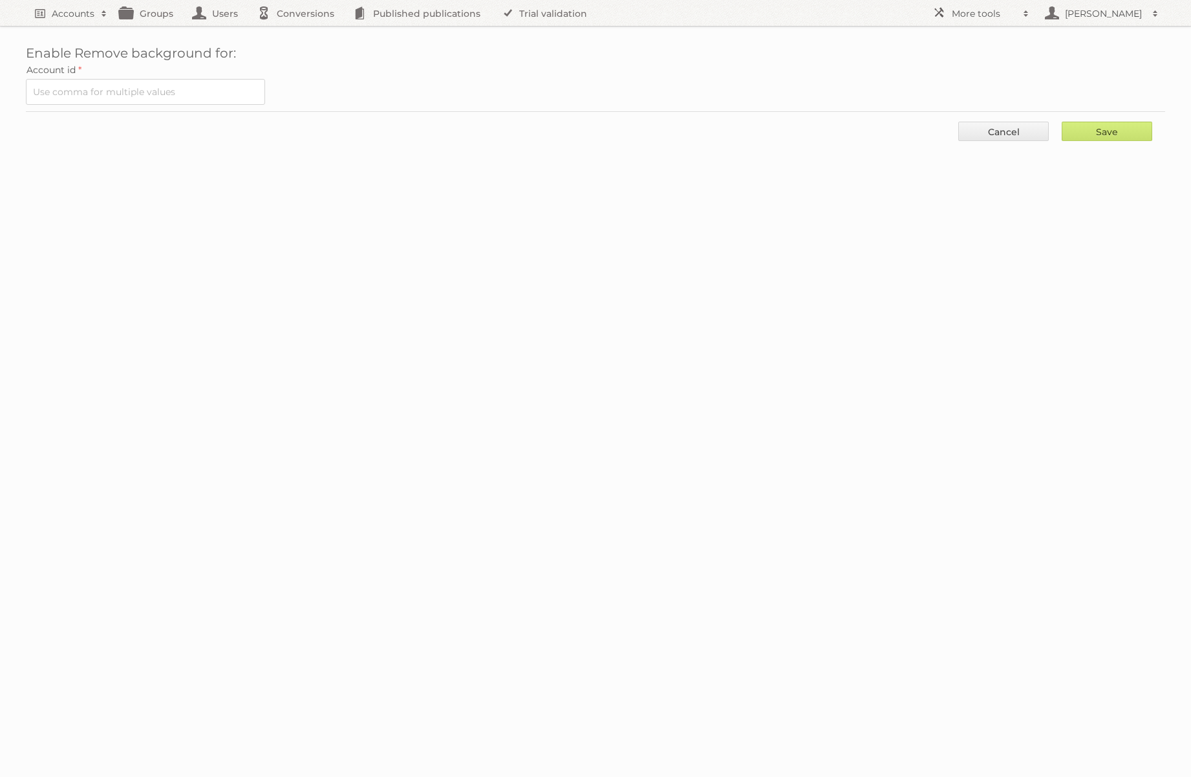  What do you see at coordinates (73, 14) in the screenshot?
I see `h2: Accounts` at bounding box center [73, 14].